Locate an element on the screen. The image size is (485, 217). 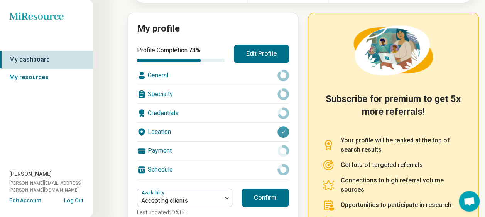
button: Log Out is located at coordinates (74, 200).